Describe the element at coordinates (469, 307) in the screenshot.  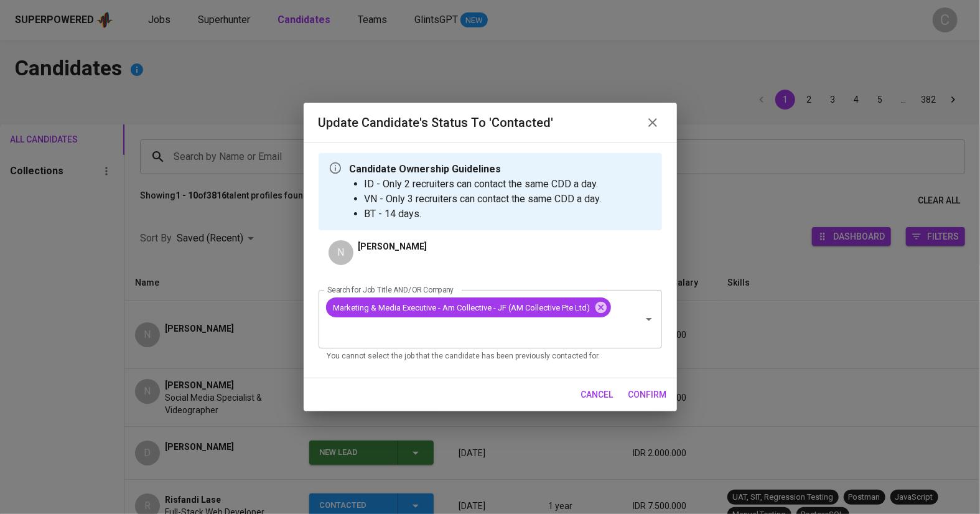
I see `div: Marketing & Media Executive - Am Collective - JF (AM Collective Pte Ltd)` at that location.